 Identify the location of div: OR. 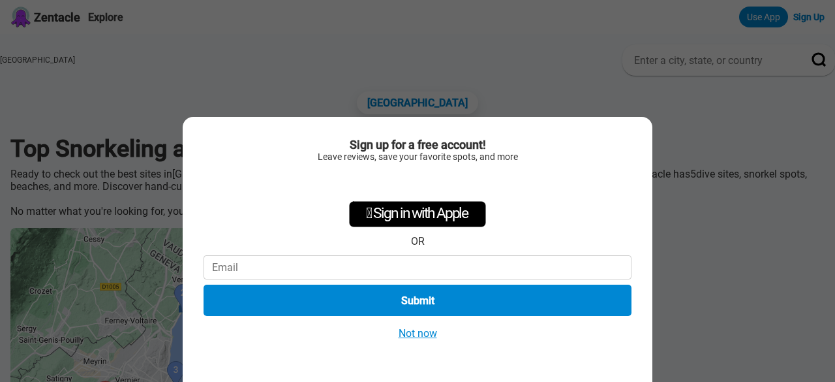
(418, 241).